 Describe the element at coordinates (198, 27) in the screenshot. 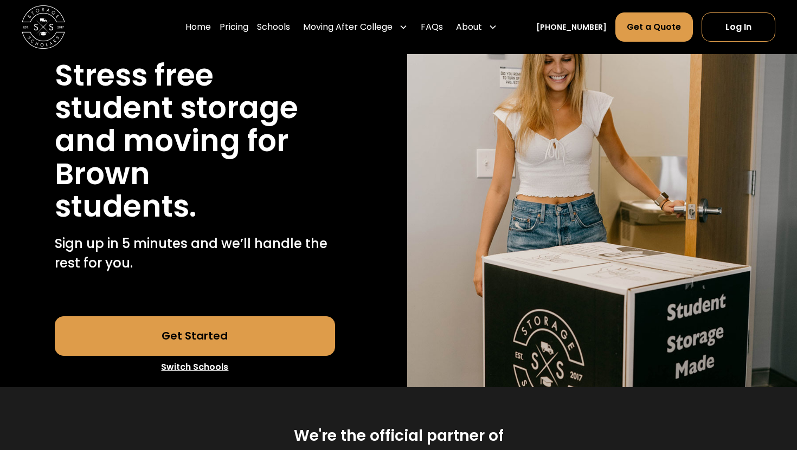

I see `a: Home` at that location.